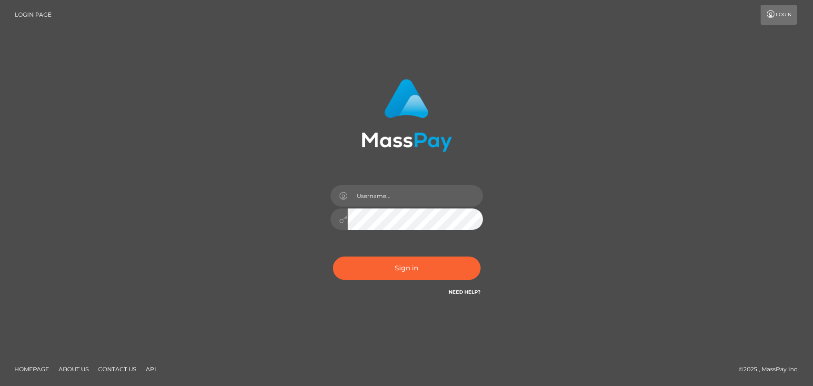 This screenshot has height=386, width=813. What do you see at coordinates (33, 15) in the screenshot?
I see `a: Login Page` at bounding box center [33, 15].